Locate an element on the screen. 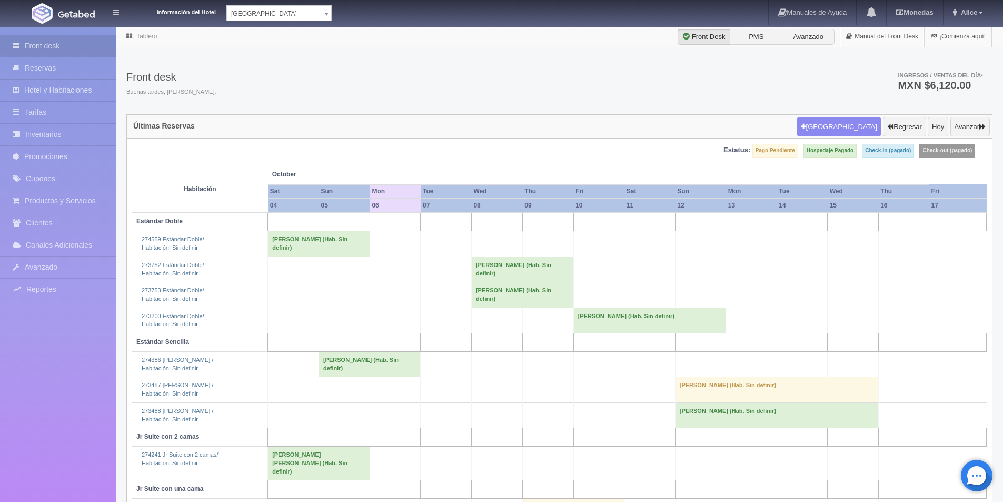 Image resolution: width=1003 pixels, height=502 pixels. label: Check-out (pagado) is located at coordinates (948, 151).